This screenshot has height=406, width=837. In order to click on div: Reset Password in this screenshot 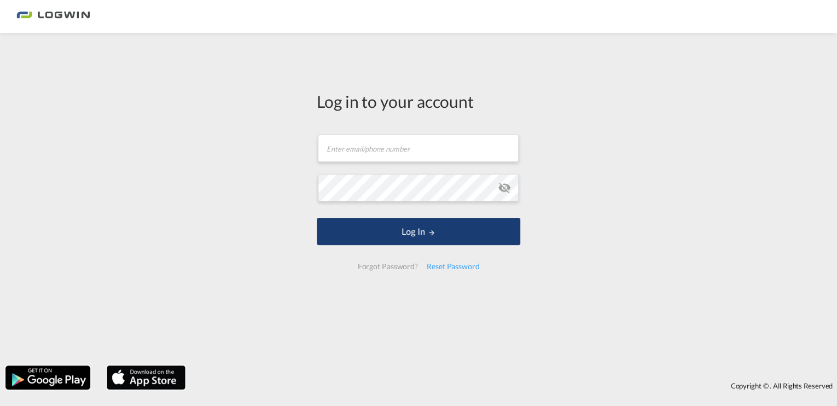, I will do `click(453, 266)`.